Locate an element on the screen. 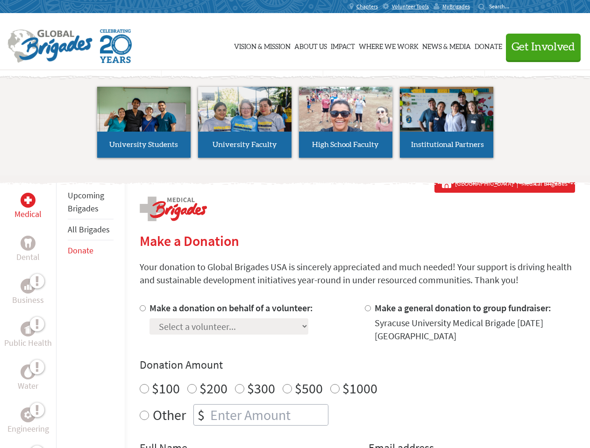 The image size is (590, 448). img: Global Brigades Celebrating 20 Years is located at coordinates (116, 46).